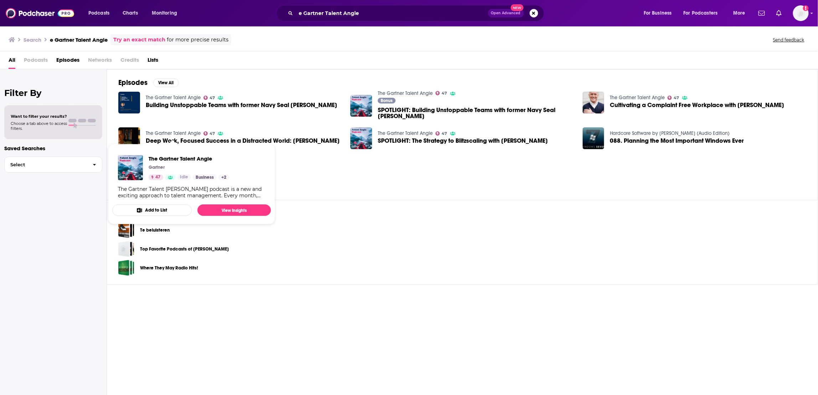  I want to click on button: Show profile menu, so click(801, 13).